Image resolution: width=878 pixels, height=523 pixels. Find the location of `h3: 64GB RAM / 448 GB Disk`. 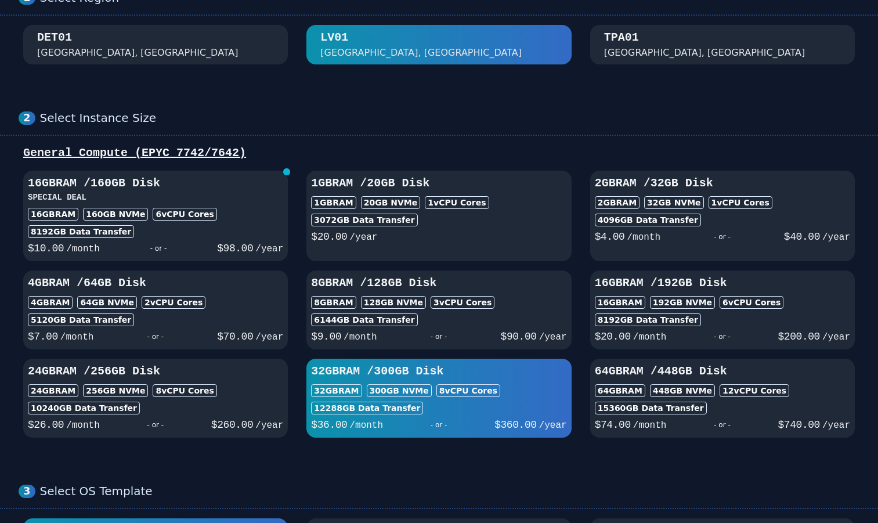

h3: 64GB RAM / 448 GB Disk is located at coordinates (722, 371).